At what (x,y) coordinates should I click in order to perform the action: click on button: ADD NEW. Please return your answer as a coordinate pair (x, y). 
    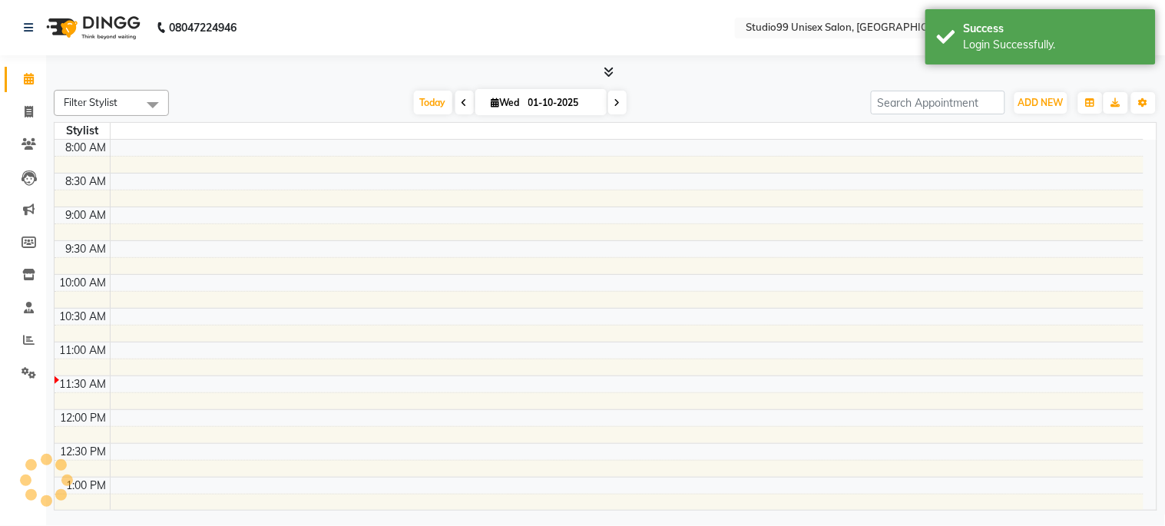
    Looking at the image, I should click on (1040, 103).